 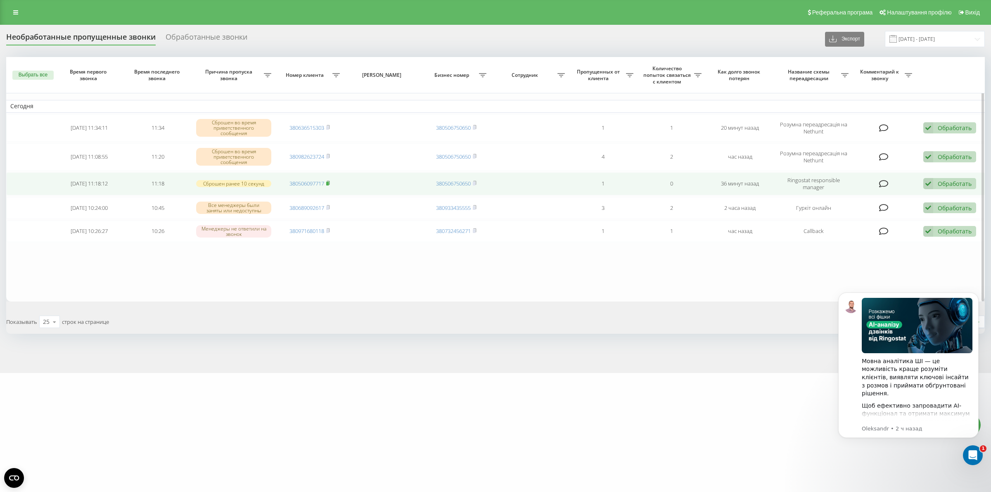 I want to click on span: Бизнес номер, so click(x=453, y=75).